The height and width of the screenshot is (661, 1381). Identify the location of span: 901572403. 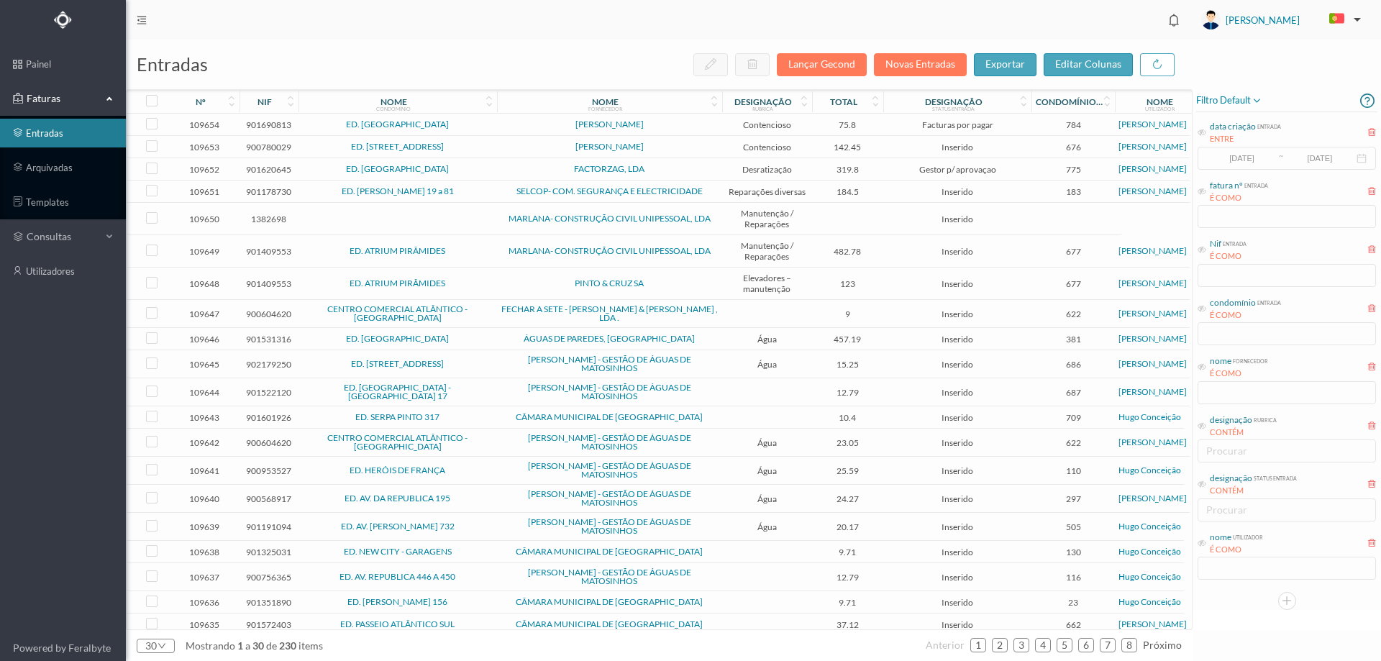
(269, 624).